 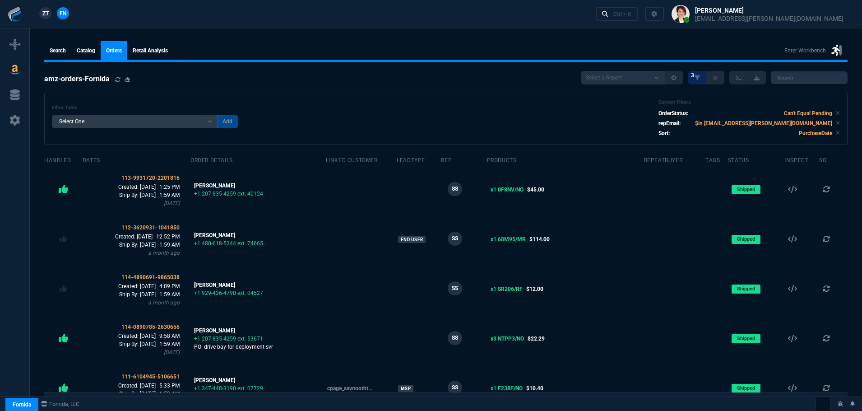 What do you see at coordinates (713, 160) in the screenshot?
I see `div: Tags` at bounding box center [713, 160].